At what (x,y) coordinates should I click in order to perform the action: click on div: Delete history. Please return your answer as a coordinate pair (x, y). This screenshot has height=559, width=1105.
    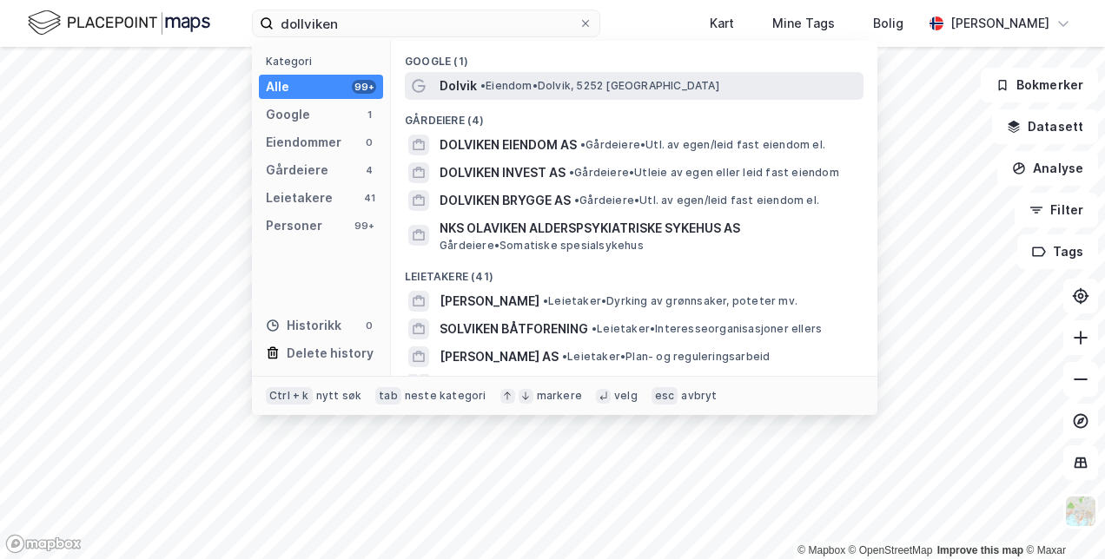
    Looking at the image, I should click on (330, 353).